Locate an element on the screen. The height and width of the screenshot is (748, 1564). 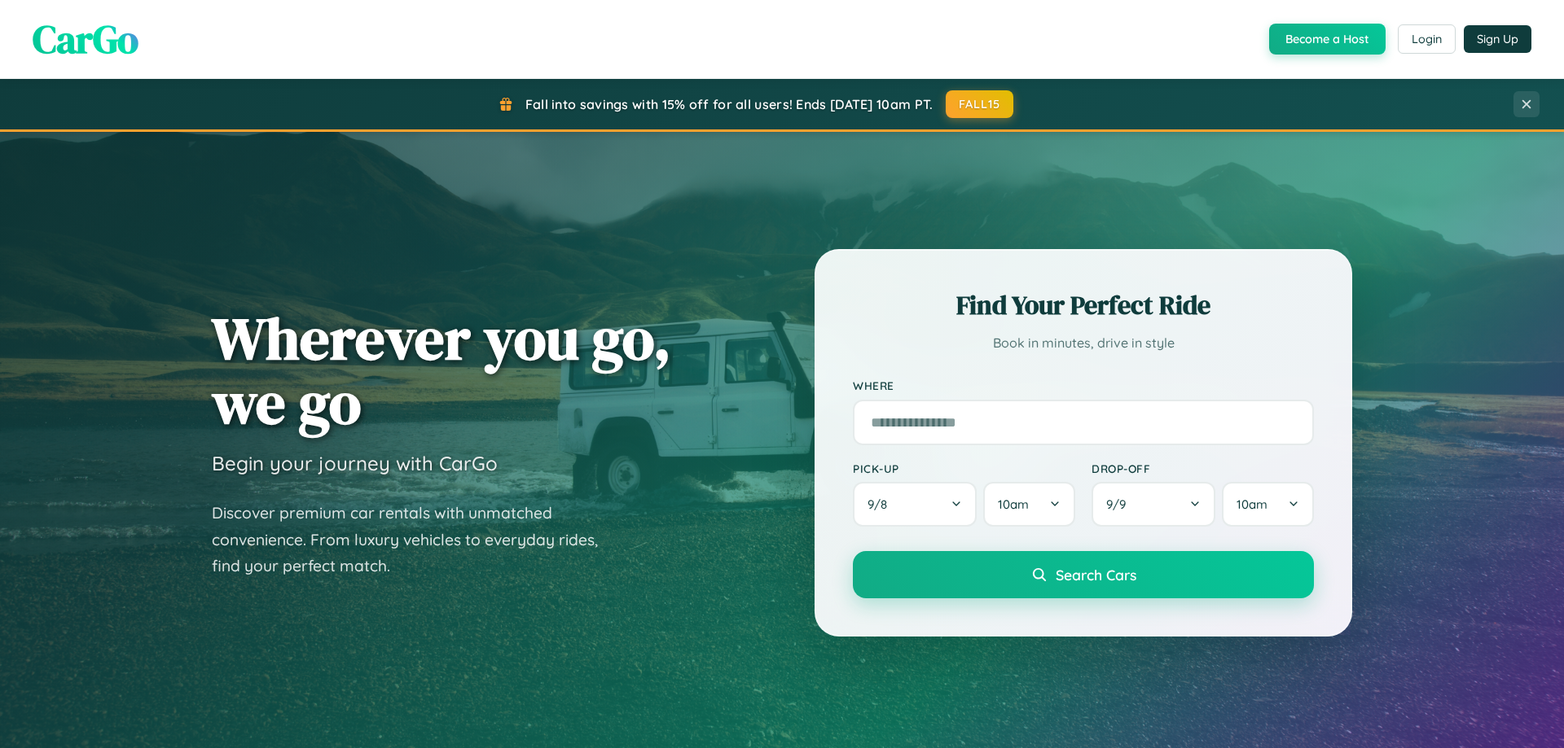
h2: Find Your Perfect Ride is located at coordinates (1083, 305).